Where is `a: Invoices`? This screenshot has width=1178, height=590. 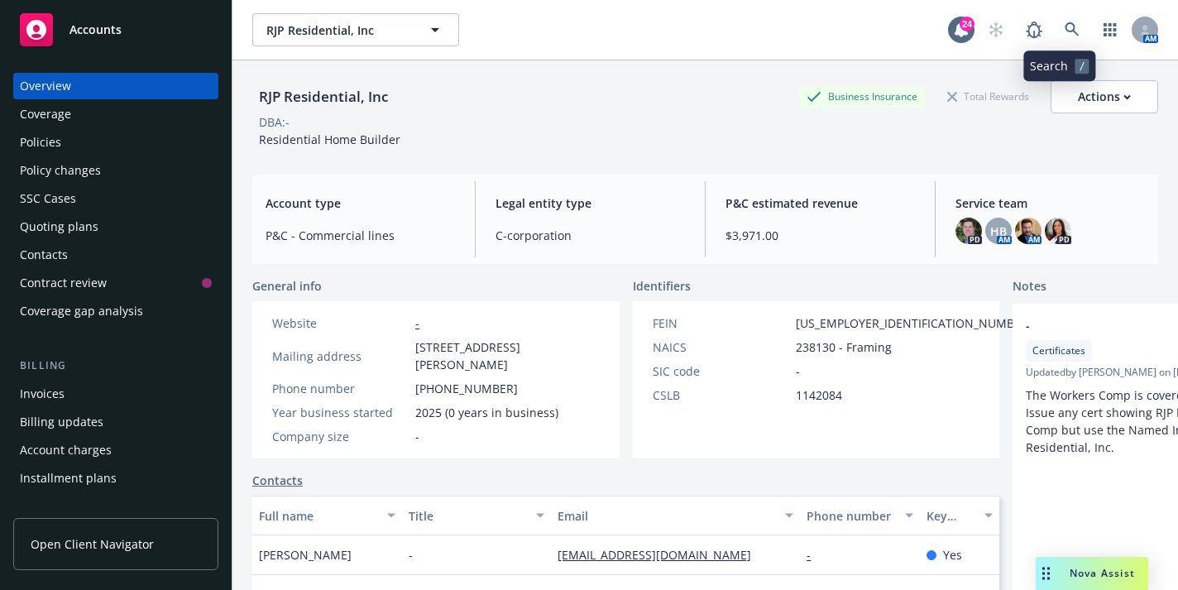
a: Invoices is located at coordinates (116, 394).